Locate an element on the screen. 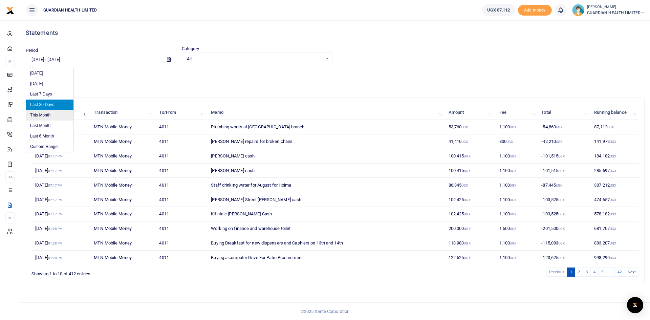 The width and height of the screenshot is (650, 320). td: 578,182 is located at coordinates (615, 214).